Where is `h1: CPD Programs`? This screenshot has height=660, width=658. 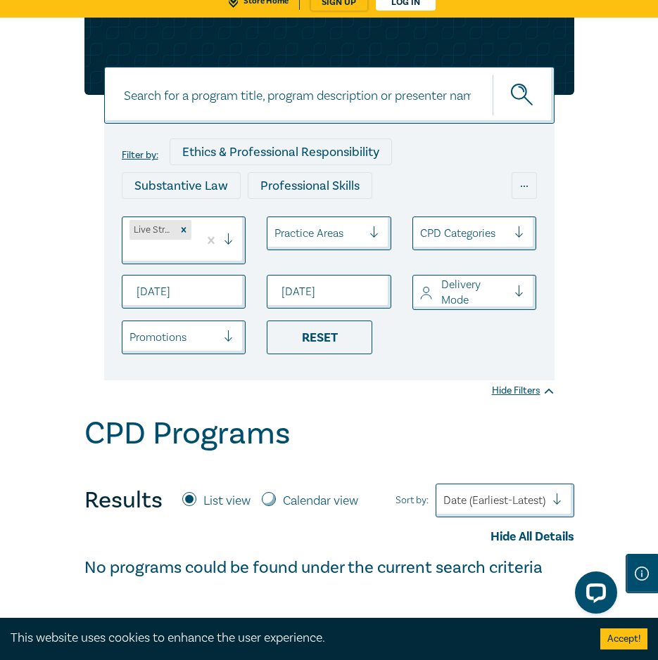 h1: CPD Programs is located at coordinates (187, 434).